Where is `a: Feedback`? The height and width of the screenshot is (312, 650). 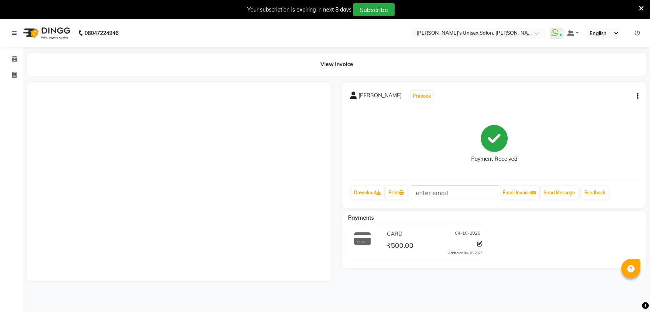 a: Feedback is located at coordinates (594, 193).